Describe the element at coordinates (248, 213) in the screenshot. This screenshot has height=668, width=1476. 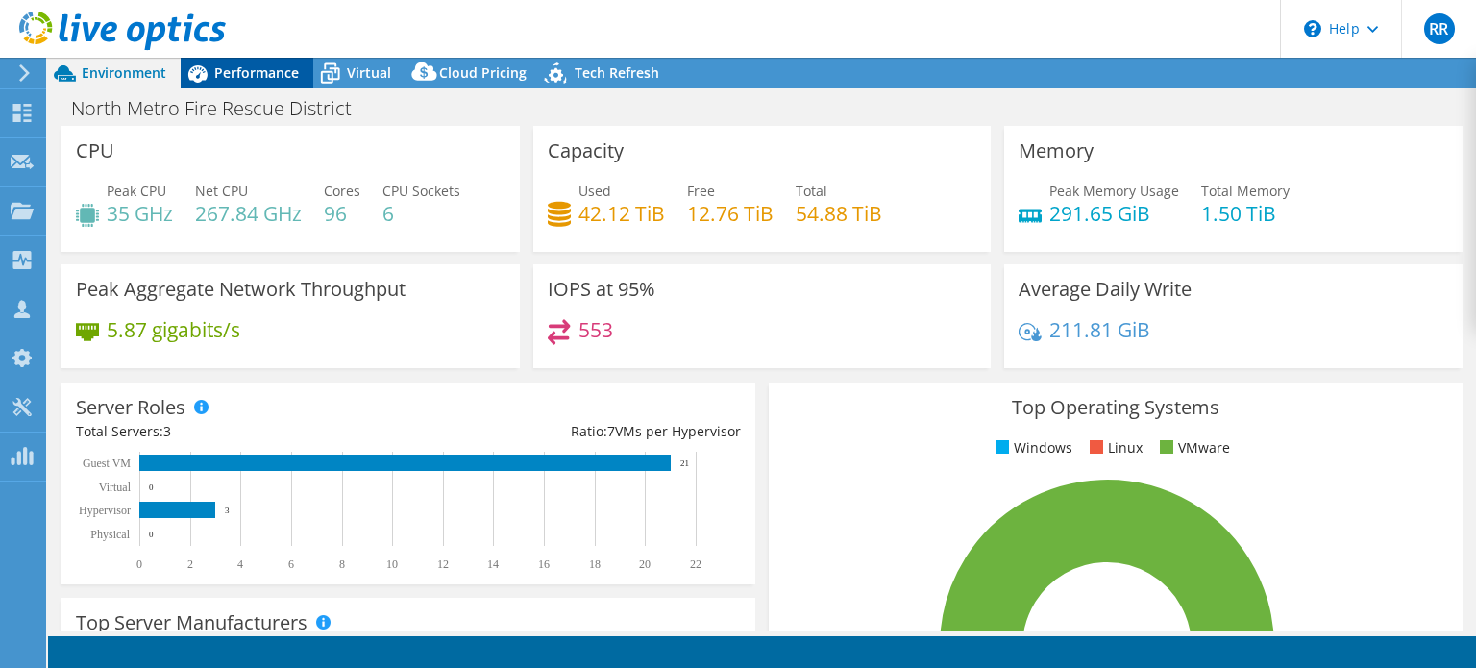
I see `h4: 267.84 GHz` at that location.